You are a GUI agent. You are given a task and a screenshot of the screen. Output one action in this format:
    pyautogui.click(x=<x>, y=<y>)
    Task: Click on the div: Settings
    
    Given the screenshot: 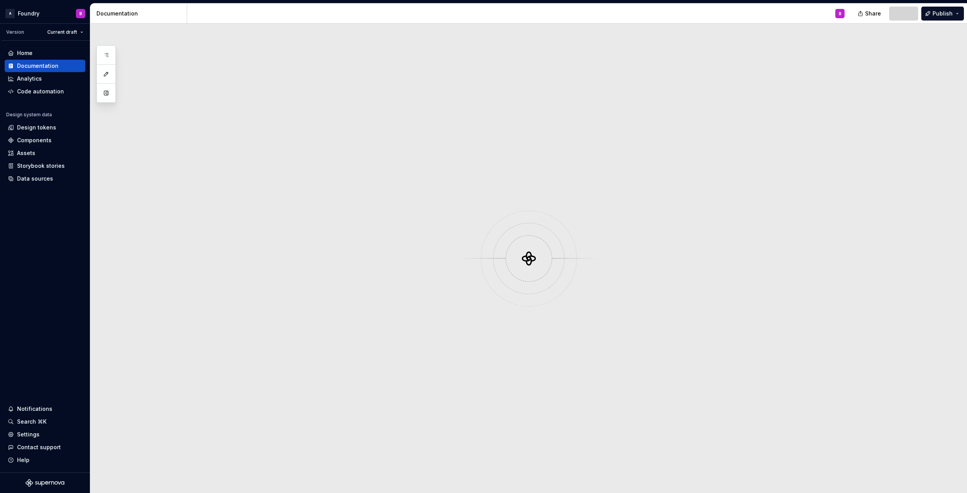 What is the action you would take?
    pyautogui.click(x=28, y=434)
    